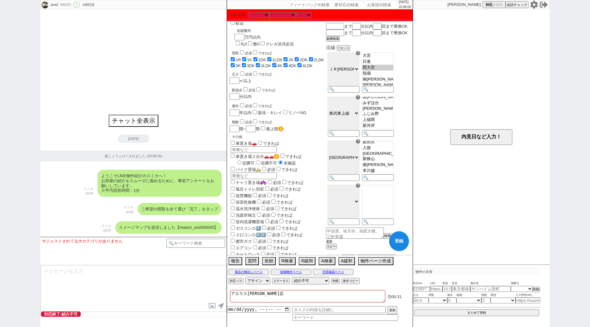  I want to click on input: 浴室乾燥機, so click(233, 201).